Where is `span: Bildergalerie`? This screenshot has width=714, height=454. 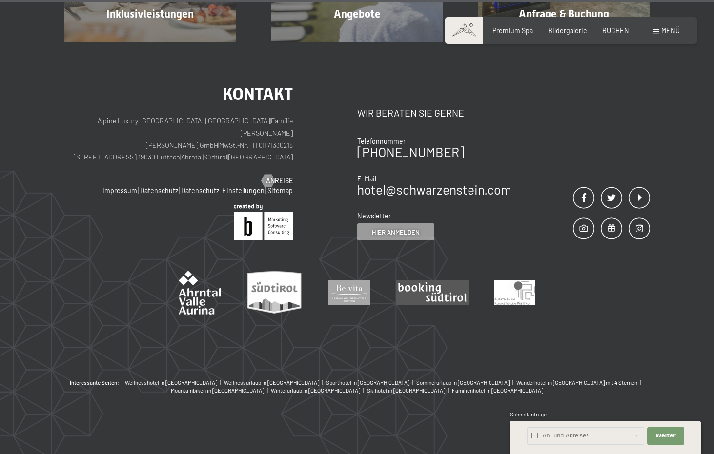 span: Bildergalerie is located at coordinates (567, 30).